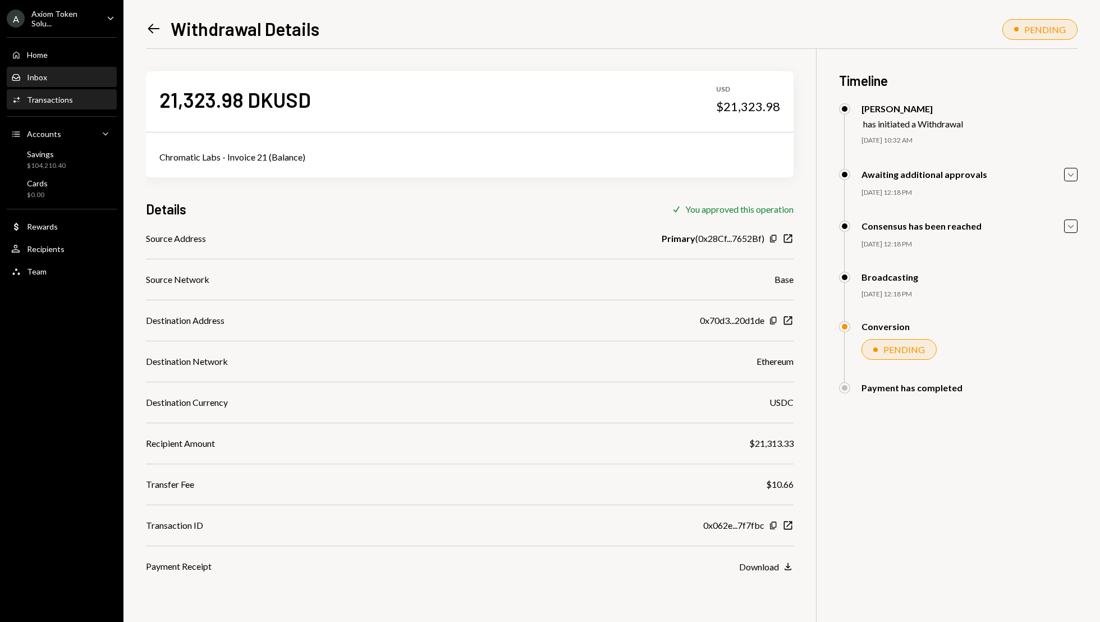 The width and height of the screenshot is (1100, 622). What do you see at coordinates (62, 189) in the screenshot?
I see `a: Cards$0.00` at bounding box center [62, 189].